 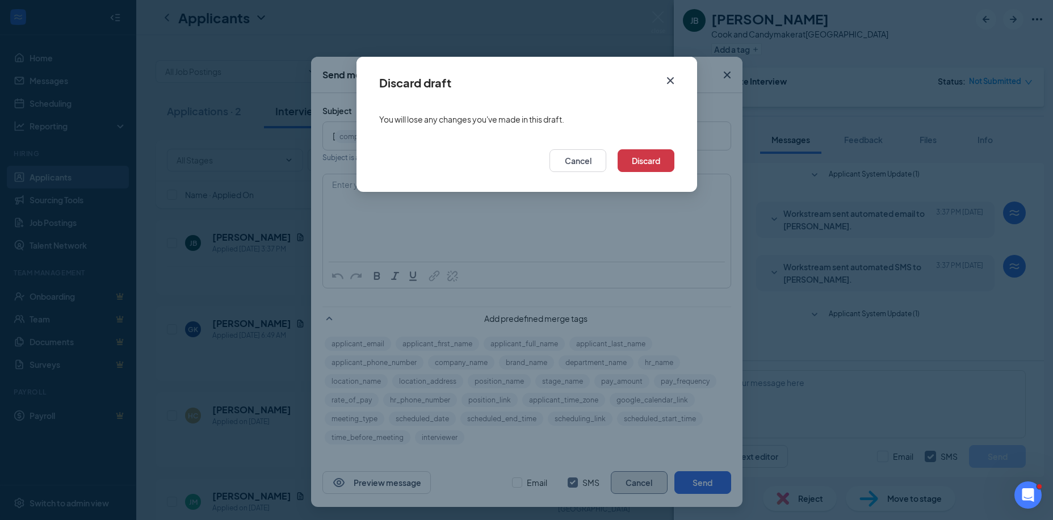 What do you see at coordinates (670, 81) in the screenshot?
I see `svg: Cross` at bounding box center [670, 81].